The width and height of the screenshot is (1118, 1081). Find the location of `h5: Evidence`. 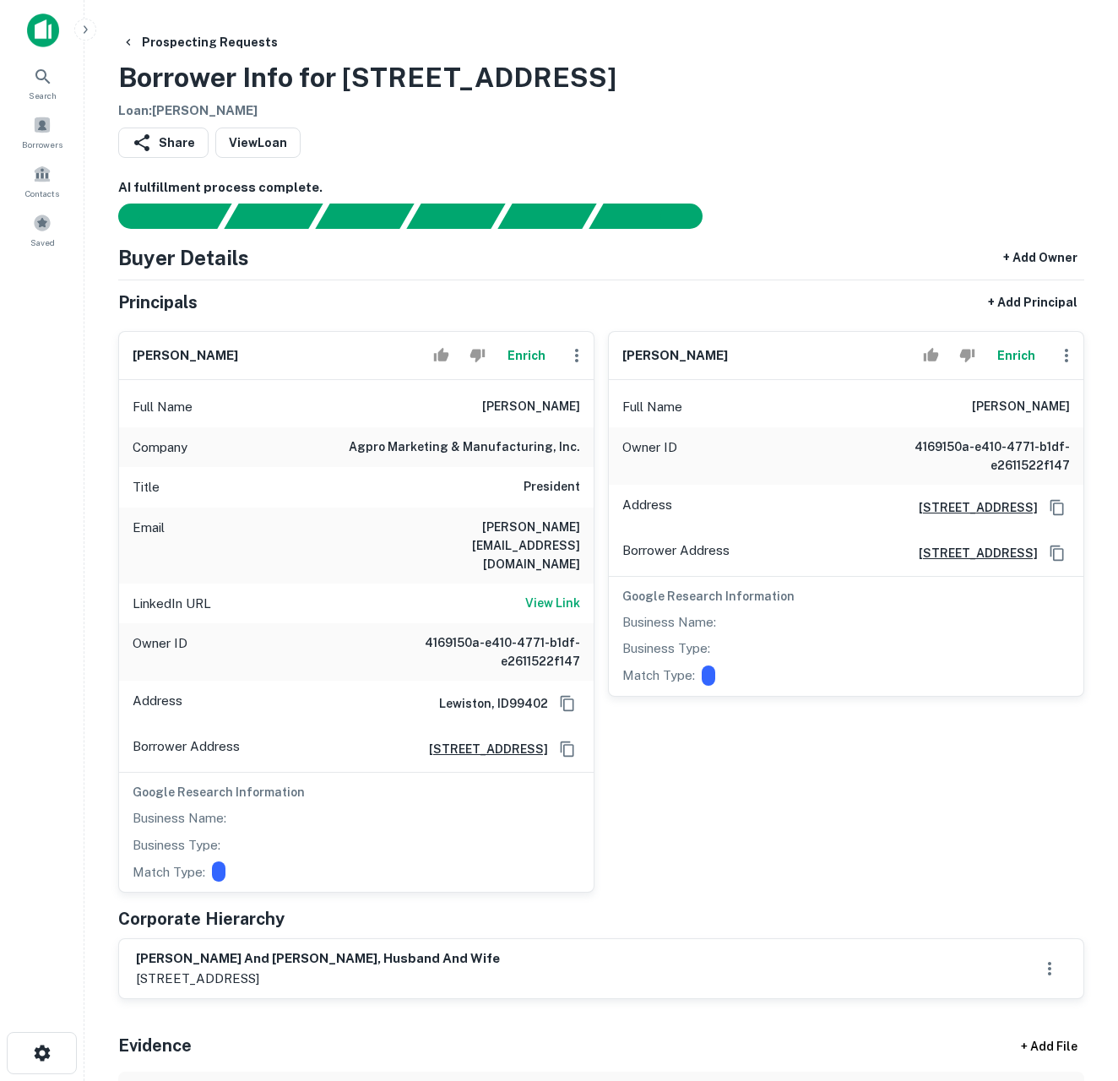

h5: Evidence is located at coordinates (155, 1046).